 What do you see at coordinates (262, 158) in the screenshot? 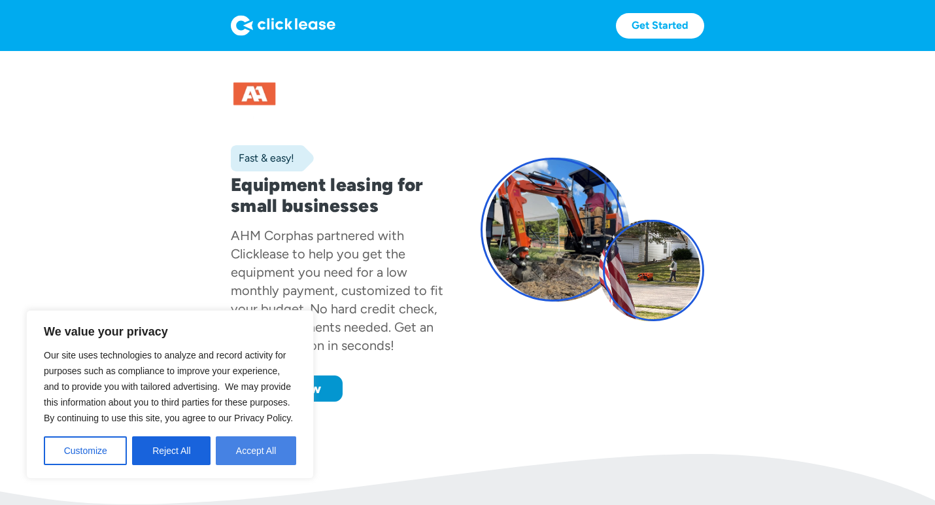
I see `div: Fast & easy!` at bounding box center [262, 158].